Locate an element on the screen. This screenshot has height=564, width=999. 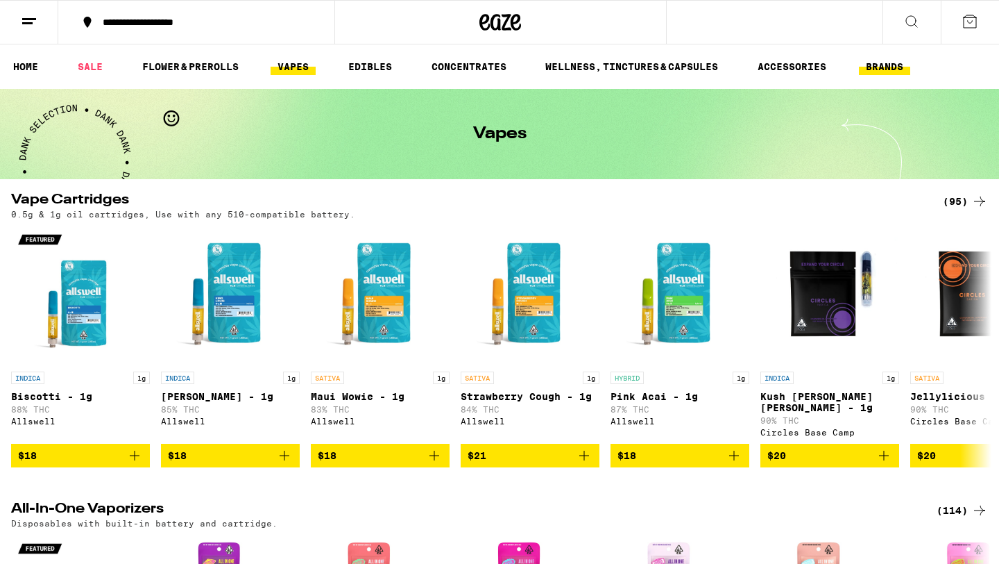
p: Strawberry Cough - 1g is located at coordinates (530, 396).